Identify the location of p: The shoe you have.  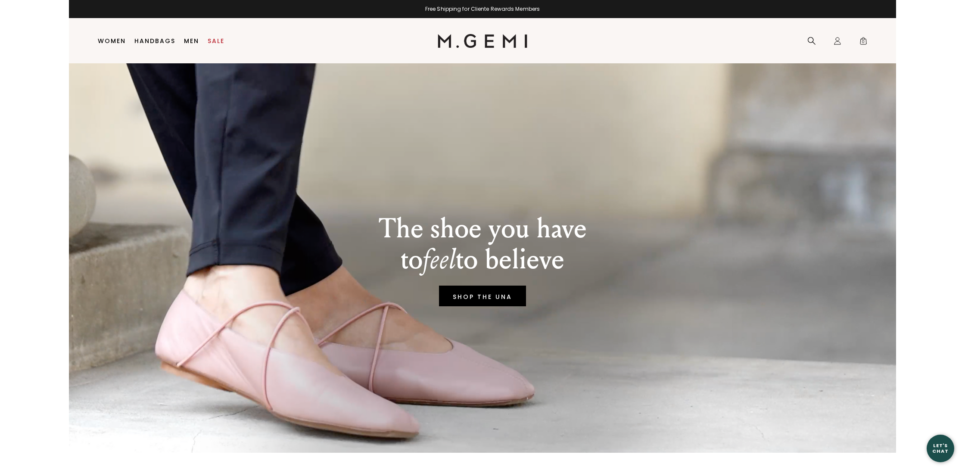
(483, 229).